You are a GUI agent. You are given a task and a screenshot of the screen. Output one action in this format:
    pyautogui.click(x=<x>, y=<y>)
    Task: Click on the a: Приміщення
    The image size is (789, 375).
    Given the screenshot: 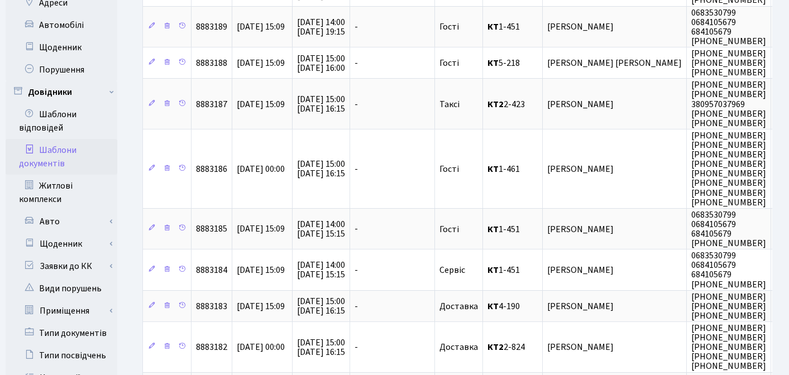 What is the action you would take?
    pyautogui.click(x=65, y=311)
    